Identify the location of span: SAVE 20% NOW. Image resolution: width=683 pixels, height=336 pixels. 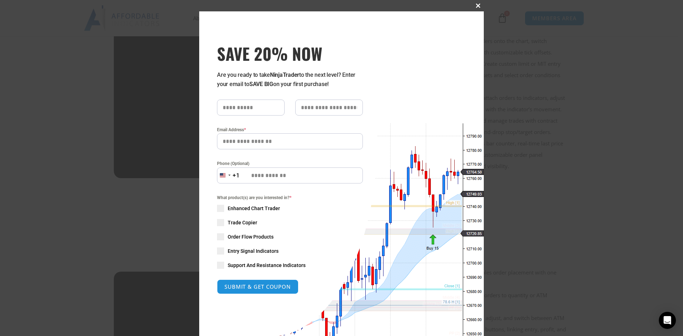
(290, 53).